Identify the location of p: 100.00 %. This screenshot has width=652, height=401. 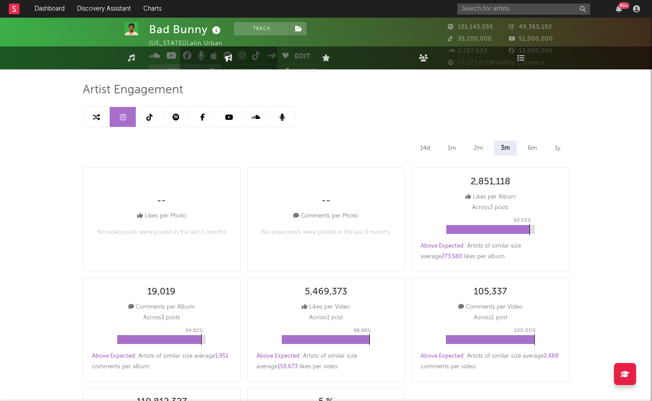
(525, 331).